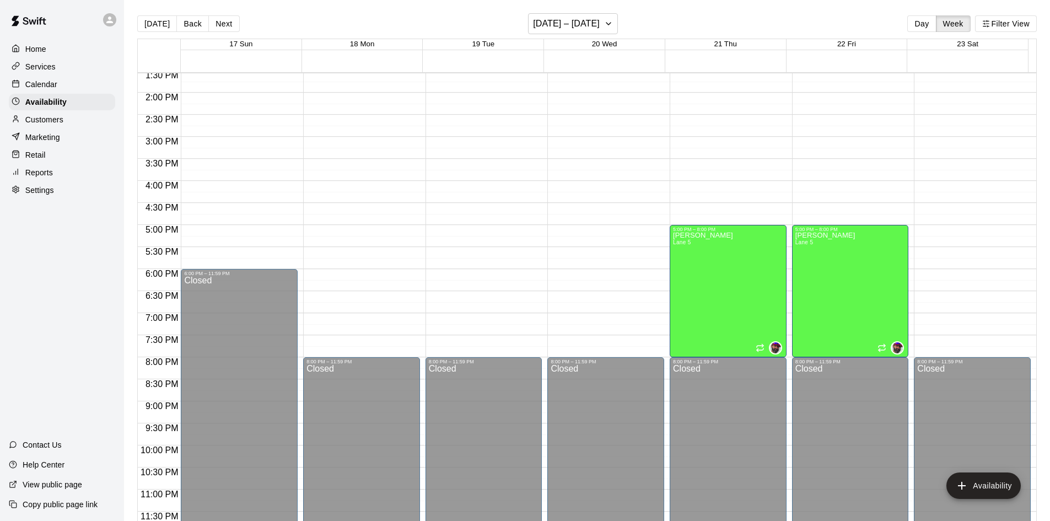 The image size is (1050, 521). Describe the element at coordinates (162, 185) in the screenshot. I see `span: 4:00 PM` at that location.